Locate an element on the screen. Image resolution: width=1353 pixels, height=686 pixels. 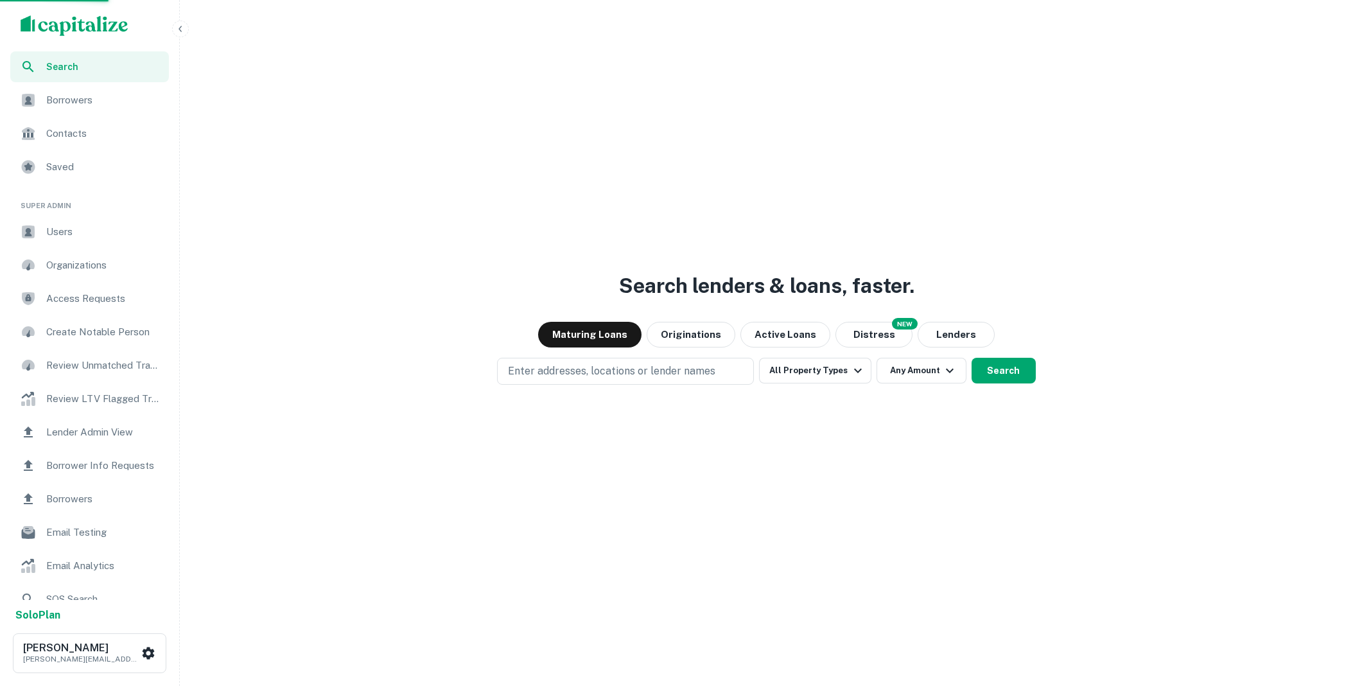
span: Borrower Info Requests is located at coordinates (103, 465).